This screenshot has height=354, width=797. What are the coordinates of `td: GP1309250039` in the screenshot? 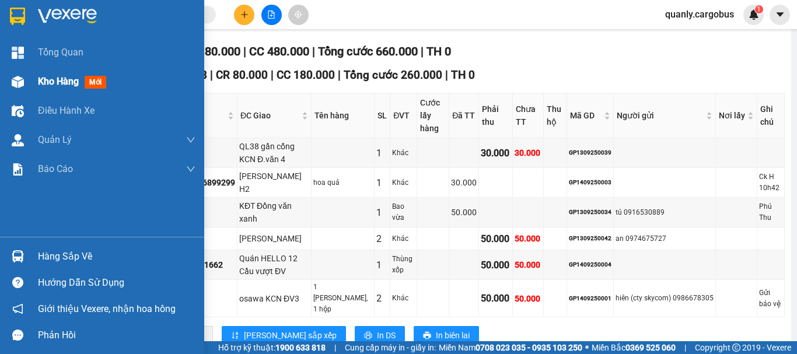 It's located at (590, 153).